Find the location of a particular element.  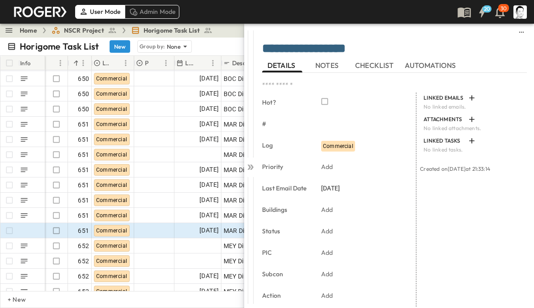

p: Action is located at coordinates (285, 296).